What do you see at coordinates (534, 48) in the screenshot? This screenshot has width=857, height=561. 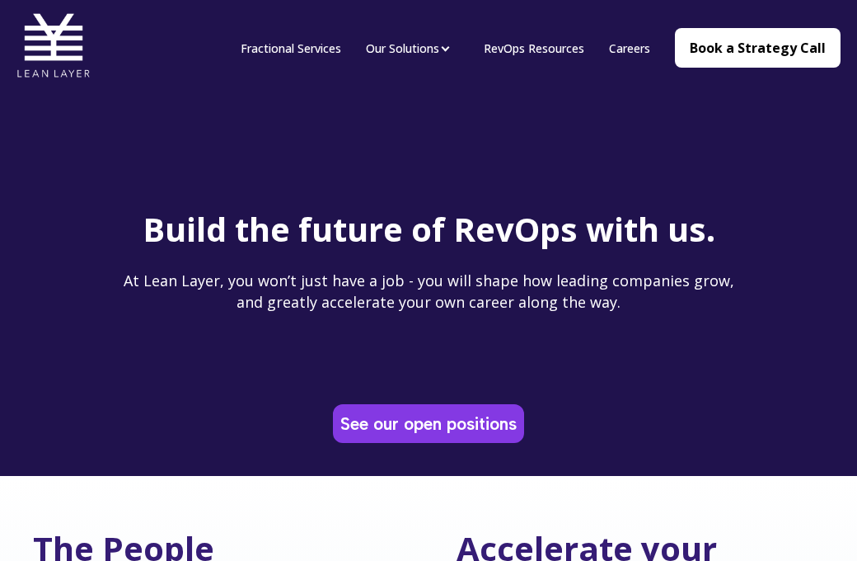 I see `a: RevOps Resources` at bounding box center [534, 48].